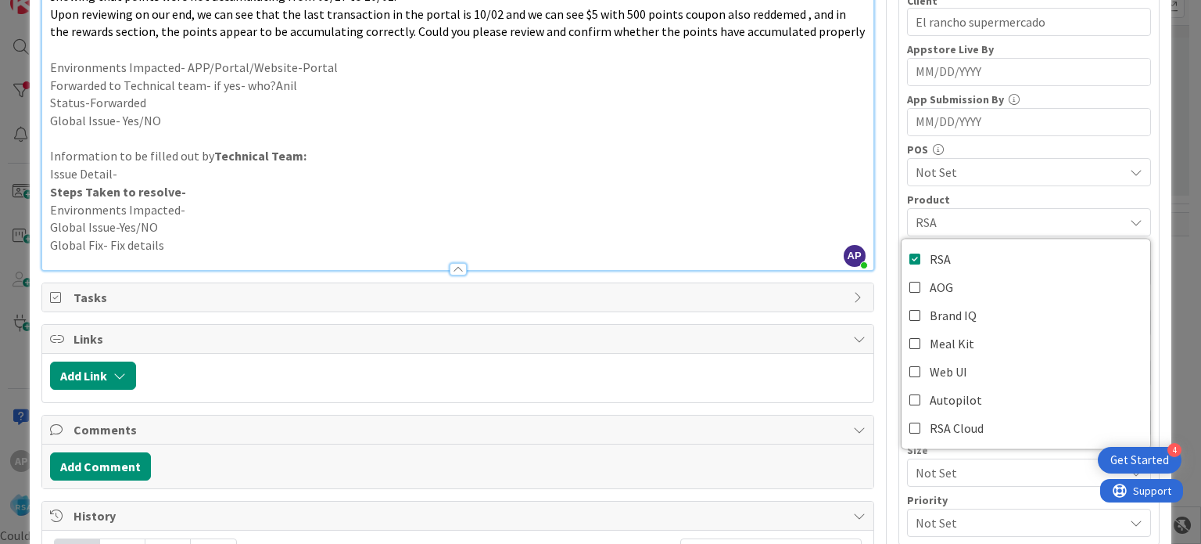 The height and width of the screenshot is (544, 1201). What do you see at coordinates (100, 466) in the screenshot?
I see `button: Add Comment` at bounding box center [100, 466].